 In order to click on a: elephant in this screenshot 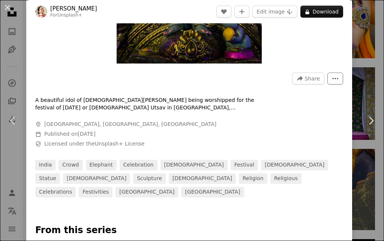, I will do `click(101, 165)`.